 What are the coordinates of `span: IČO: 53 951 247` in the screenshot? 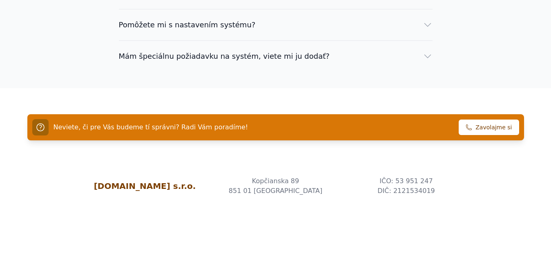 It's located at (406, 181).